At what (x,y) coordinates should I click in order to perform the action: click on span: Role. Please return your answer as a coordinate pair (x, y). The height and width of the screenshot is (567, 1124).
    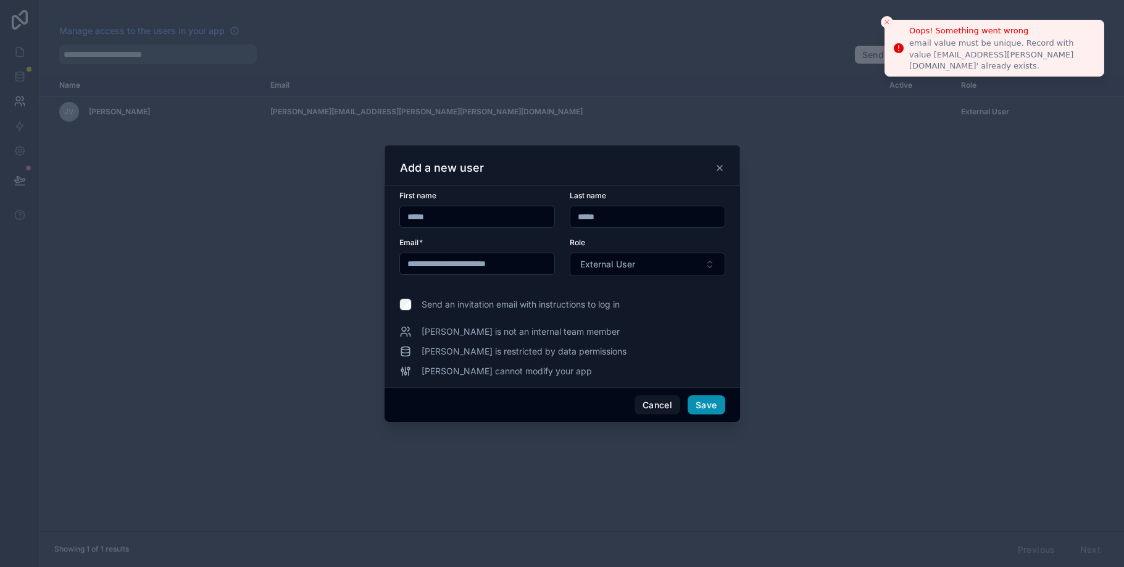
    Looking at the image, I should click on (577, 242).